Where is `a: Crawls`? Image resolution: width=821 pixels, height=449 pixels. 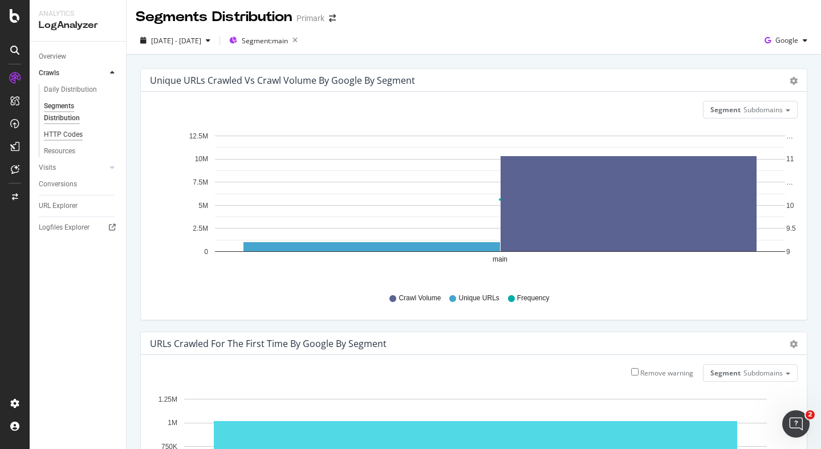
a: Crawls is located at coordinates (72, 73).